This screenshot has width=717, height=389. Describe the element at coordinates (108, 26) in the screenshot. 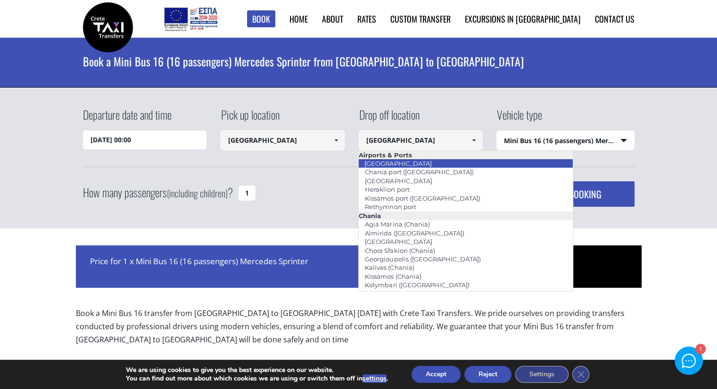

I see `a: Crete Taxi Transfers | Book a Mini Bus 16 transfer from Chania airport to Heraklion city | Crete ...` at that location.